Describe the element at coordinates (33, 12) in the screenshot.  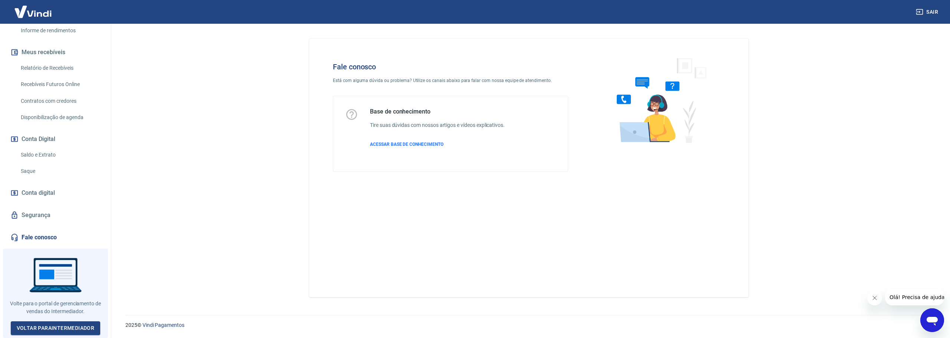
I see `img: Vindi` at that location.